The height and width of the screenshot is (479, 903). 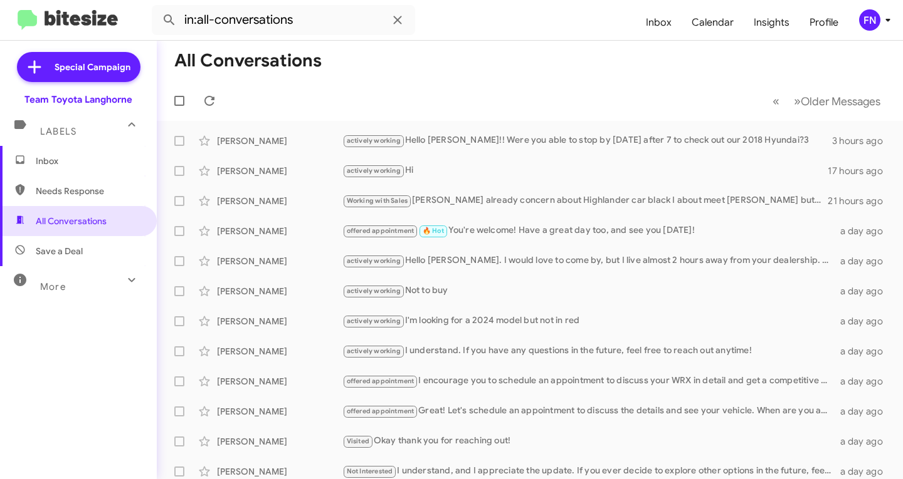 I want to click on span: Needs Response, so click(x=89, y=191).